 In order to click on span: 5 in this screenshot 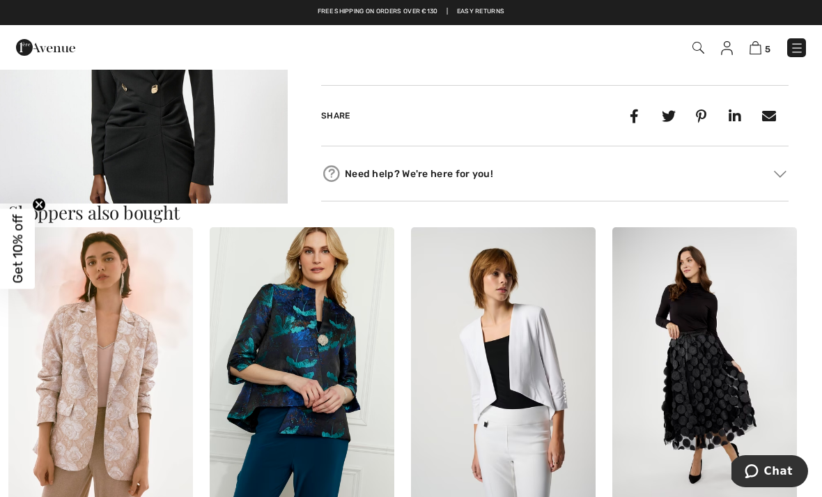, I will do `click(768, 49)`.